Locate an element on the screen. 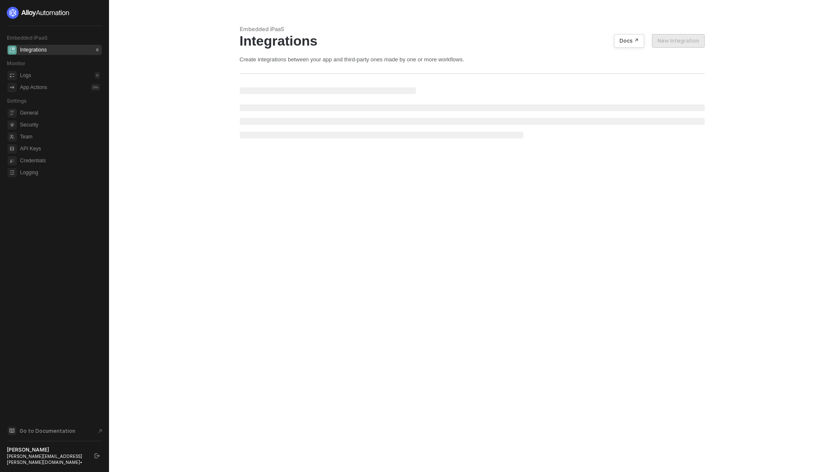 The image size is (835, 472). span: security is located at coordinates (12, 125).